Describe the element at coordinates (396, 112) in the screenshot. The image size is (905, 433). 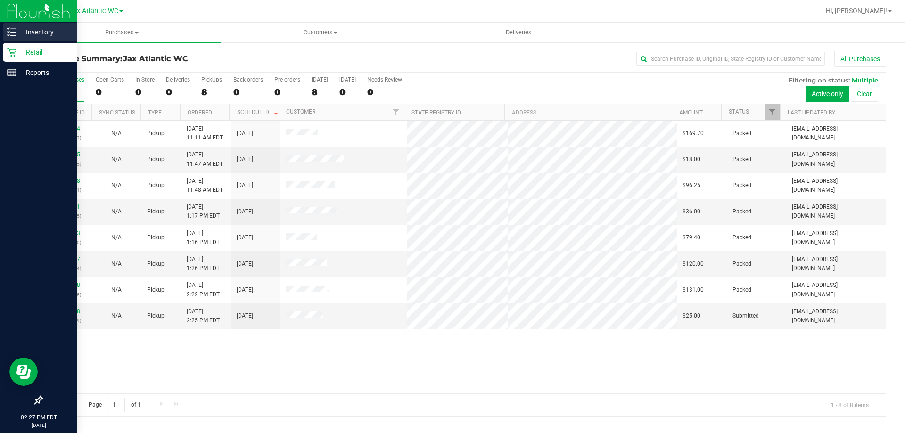
I see `a: Filter` at that location.